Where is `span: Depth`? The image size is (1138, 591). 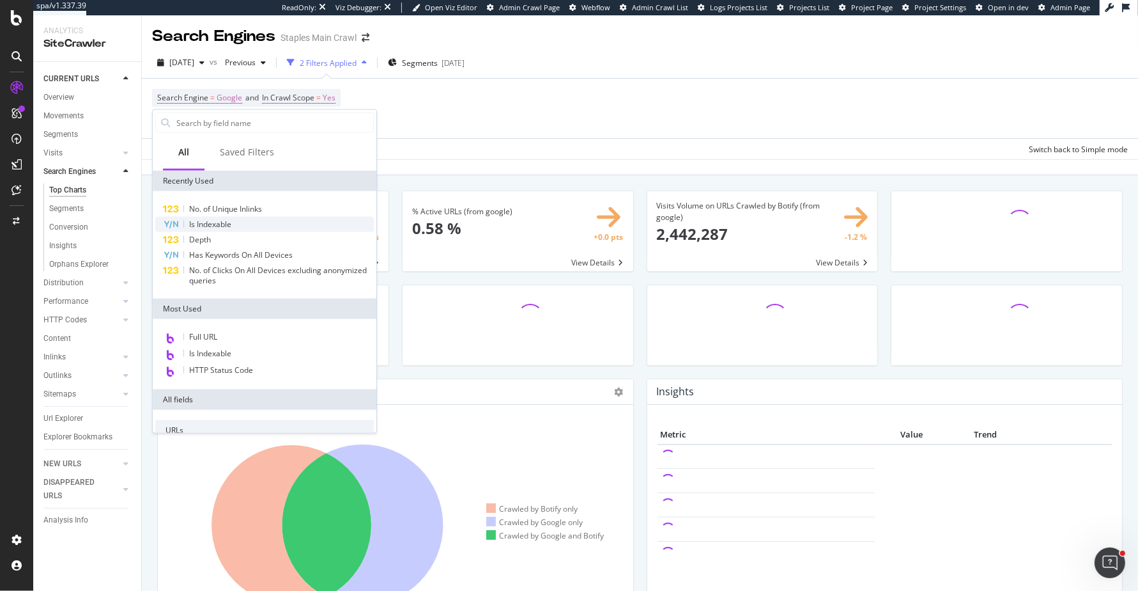 span: Depth is located at coordinates (200, 239).